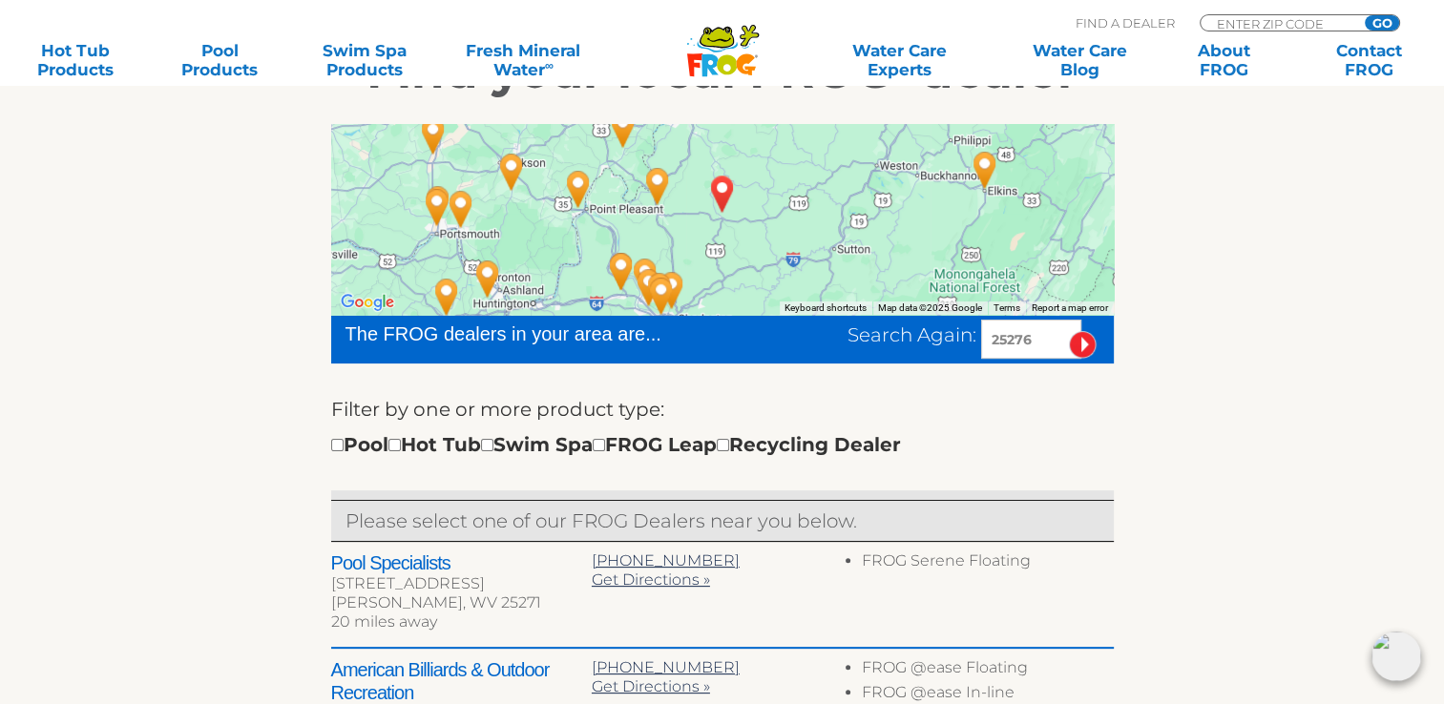  Describe the element at coordinates (578, 189) in the screenshot. I see `div: Ratliff Pool Center - Gallipolis - 45 miles away.` at that location.